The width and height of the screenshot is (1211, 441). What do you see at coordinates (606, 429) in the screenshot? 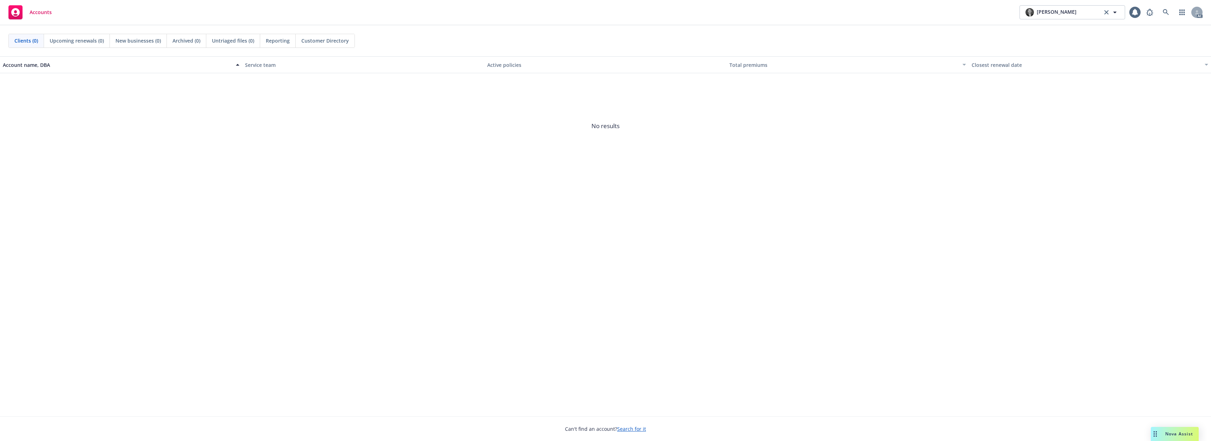
I see `span: Can't find an account?` at bounding box center [606, 429].